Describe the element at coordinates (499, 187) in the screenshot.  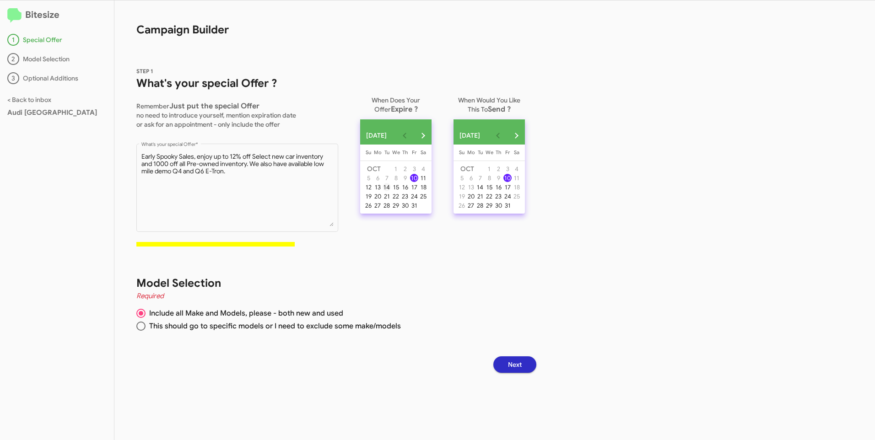
I see `button: October 16, 2025` at that location.